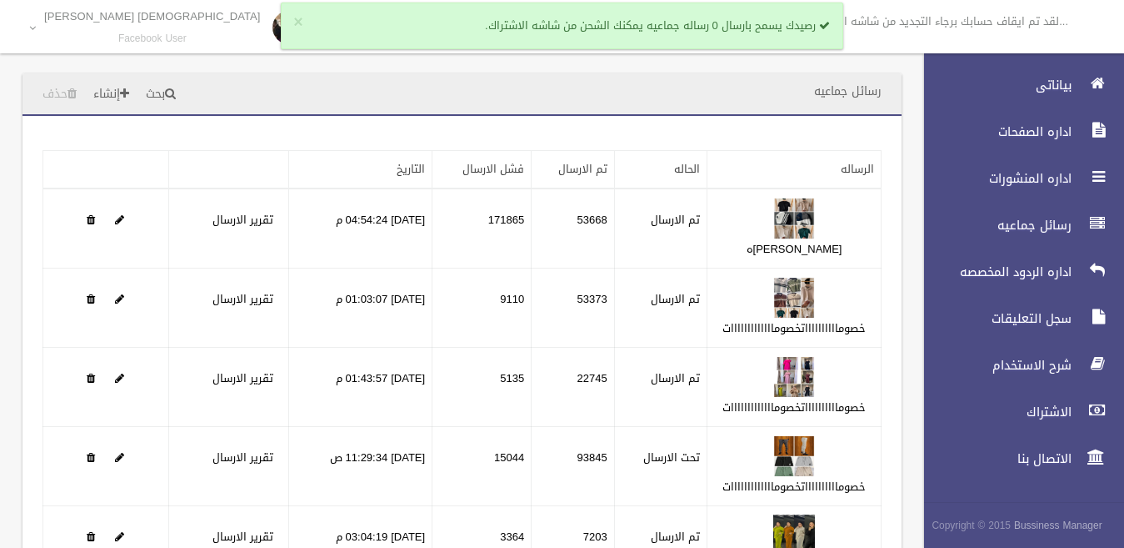 This screenshot has width=1124, height=548. What do you see at coordinates (411, 168) in the screenshot?
I see `a: التاريخ` at bounding box center [411, 168].